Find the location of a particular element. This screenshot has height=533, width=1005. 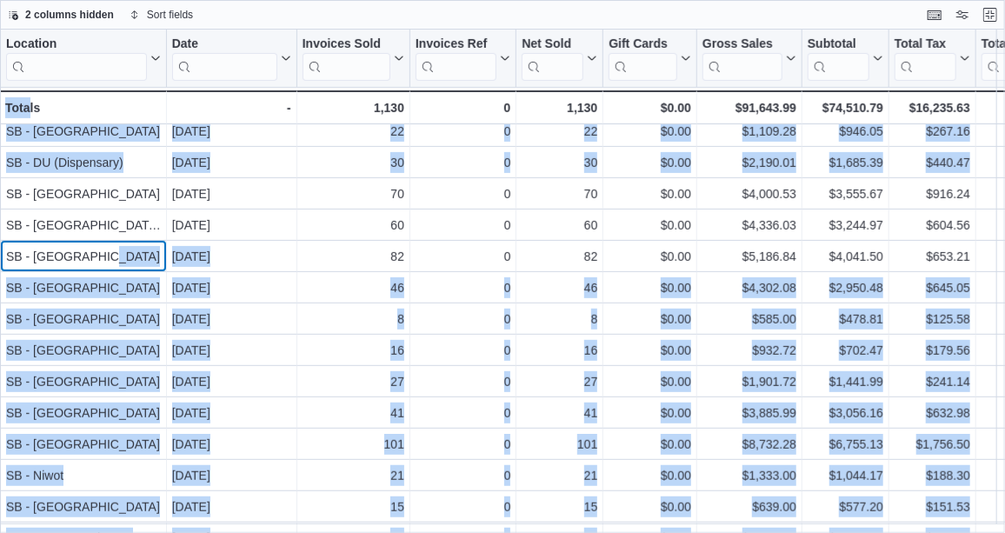

div: 82 is located at coordinates (559, 256).